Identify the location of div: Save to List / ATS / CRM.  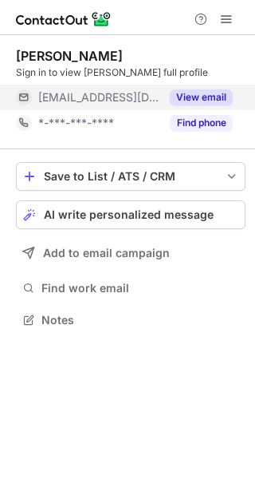
(131, 176).